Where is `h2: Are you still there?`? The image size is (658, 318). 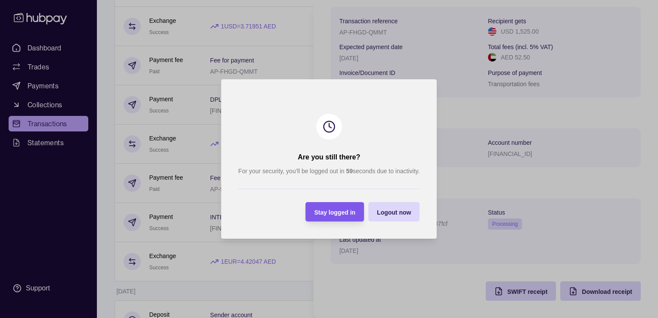
h2: Are you still there? is located at coordinates (329, 157).